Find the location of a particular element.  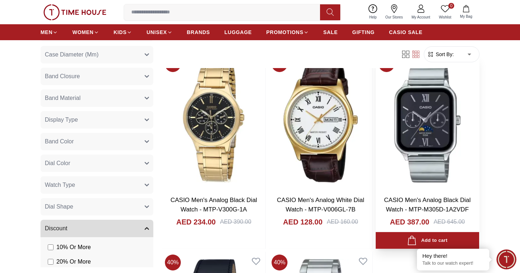

span: KIDS is located at coordinates (120, 32).